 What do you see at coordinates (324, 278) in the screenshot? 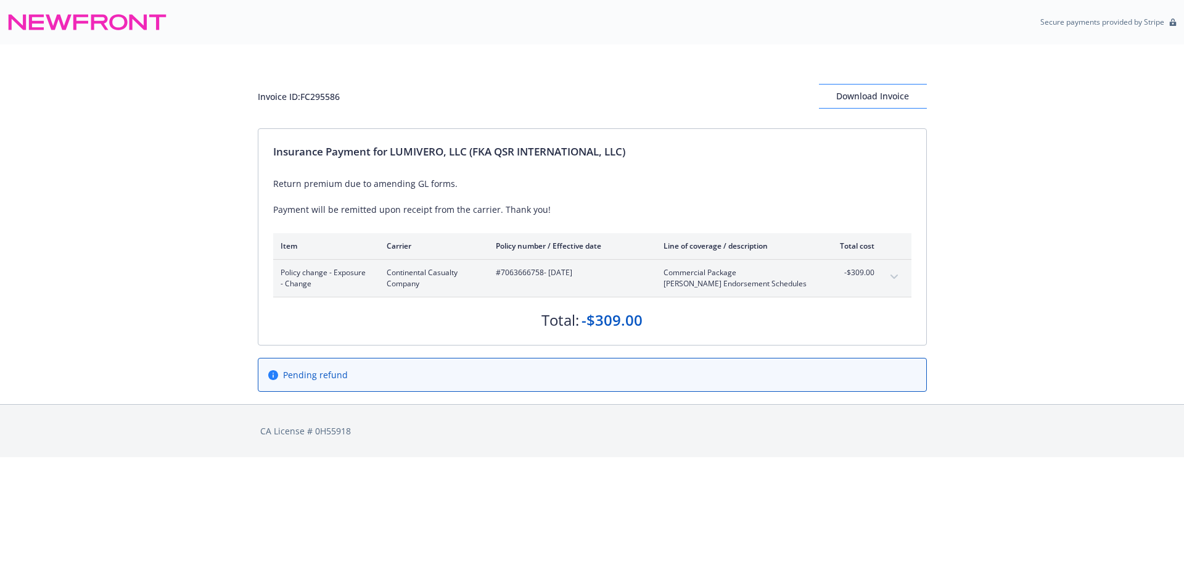
I see `span: Policy change - Exposure - Change` at bounding box center [324, 278].